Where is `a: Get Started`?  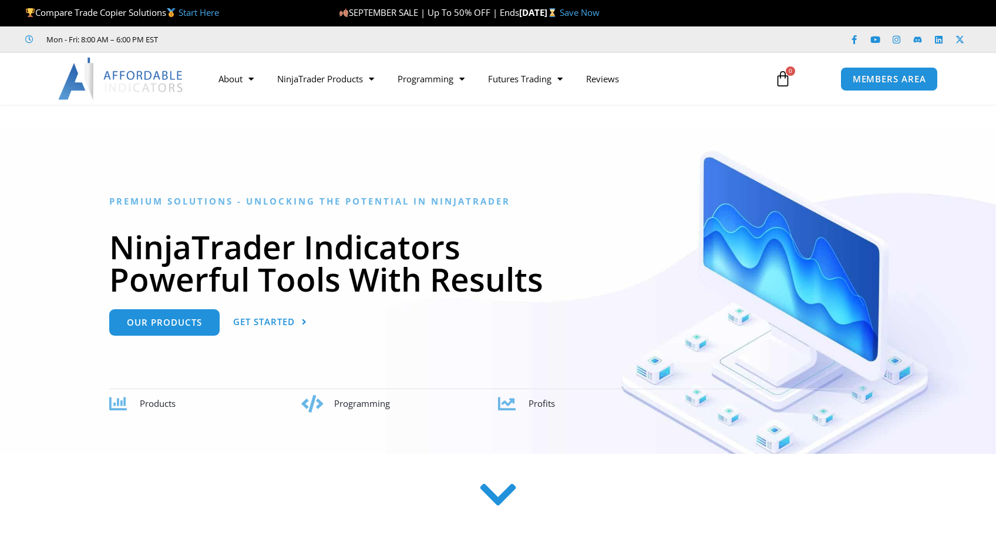
a: Get Started is located at coordinates (270, 322).